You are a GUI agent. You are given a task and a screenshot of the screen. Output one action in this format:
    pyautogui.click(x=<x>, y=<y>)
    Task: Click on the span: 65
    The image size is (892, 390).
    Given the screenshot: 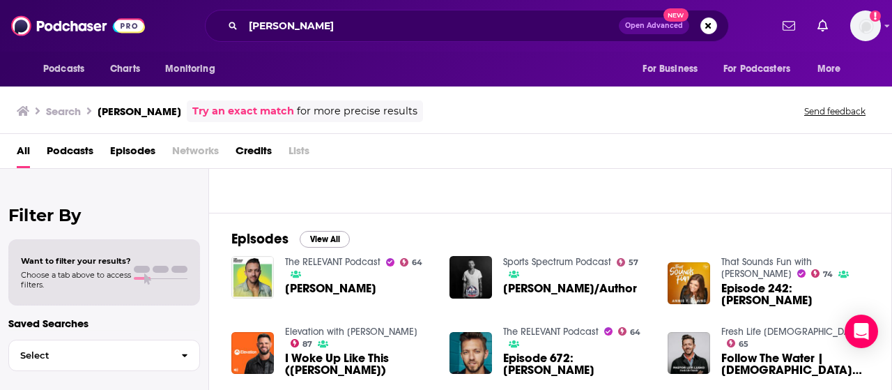 What is the action you would take?
    pyautogui.click(x=744, y=344)
    